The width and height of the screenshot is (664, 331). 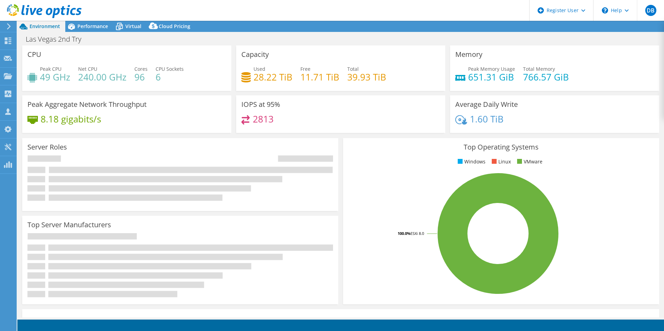 I want to click on h3: Top Operating Systems, so click(x=501, y=147).